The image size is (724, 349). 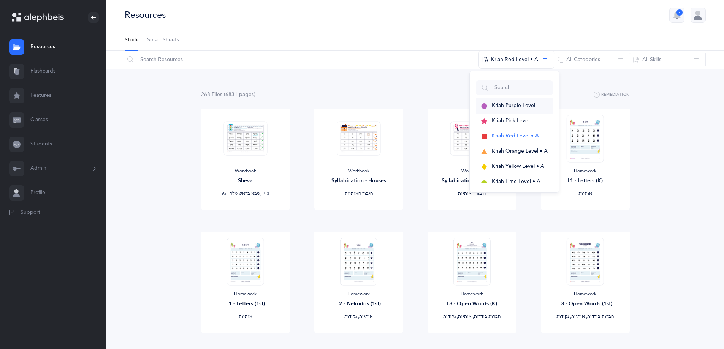 I want to click on button: Kriah Lime Level • A, so click(x=514, y=182).